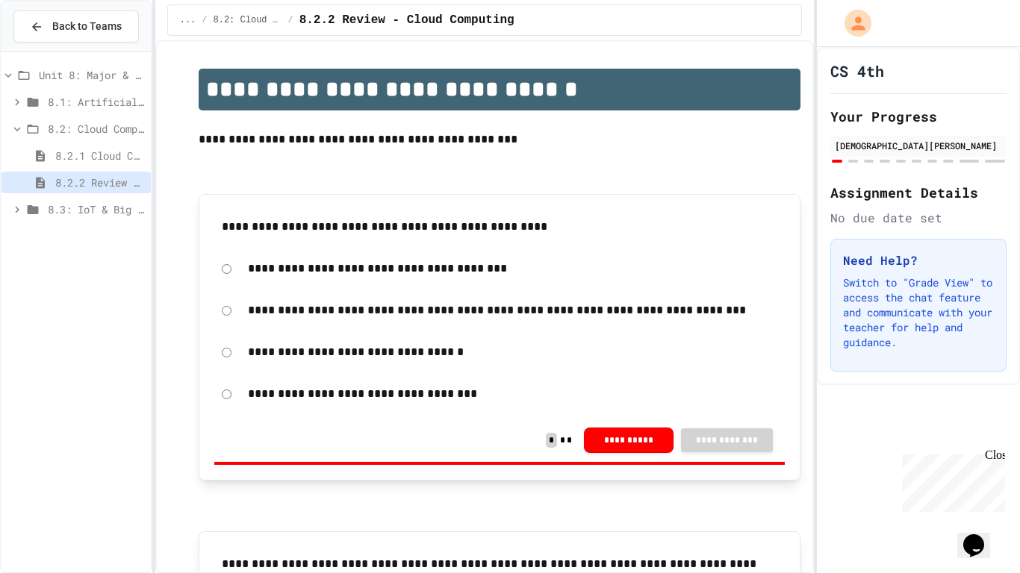  I want to click on div: No due date set, so click(918, 218).